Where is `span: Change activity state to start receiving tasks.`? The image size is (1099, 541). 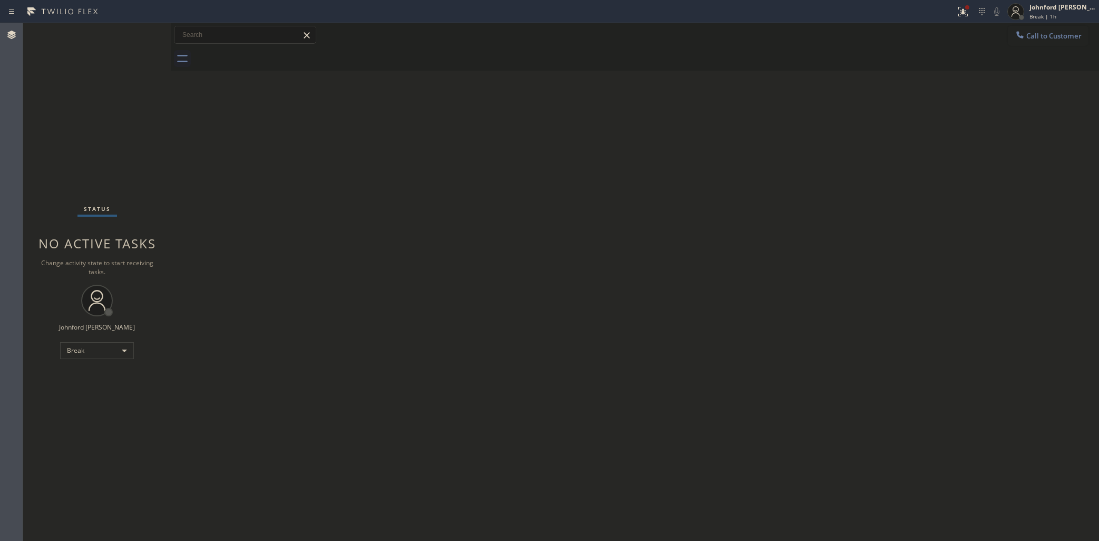 span: Change activity state to start receiving tasks. is located at coordinates (97, 267).